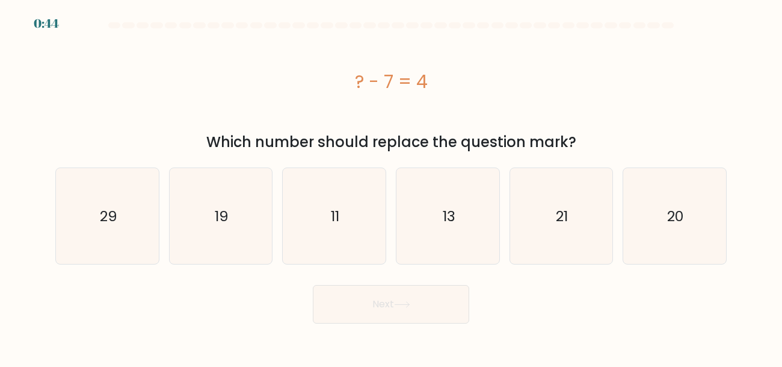 The height and width of the screenshot is (367, 782). What do you see at coordinates (448, 215) in the screenshot?
I see `text: 13` at bounding box center [448, 215].